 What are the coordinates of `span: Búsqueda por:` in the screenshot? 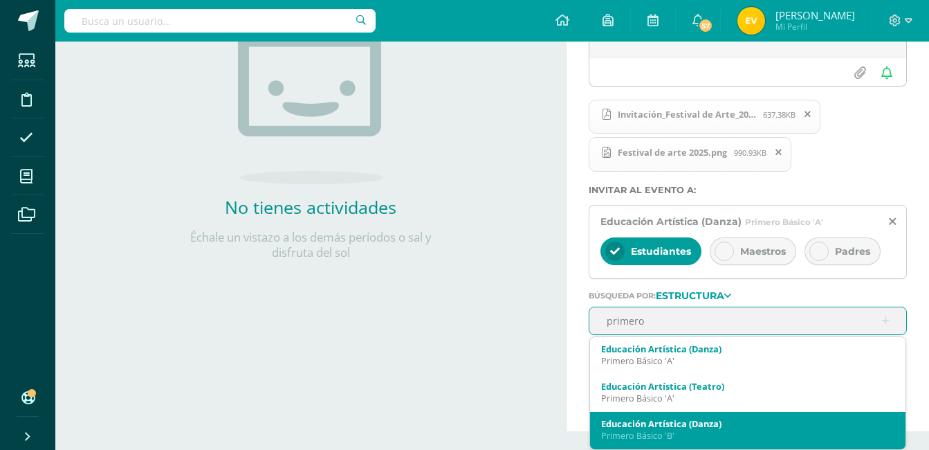 It's located at (622, 295).